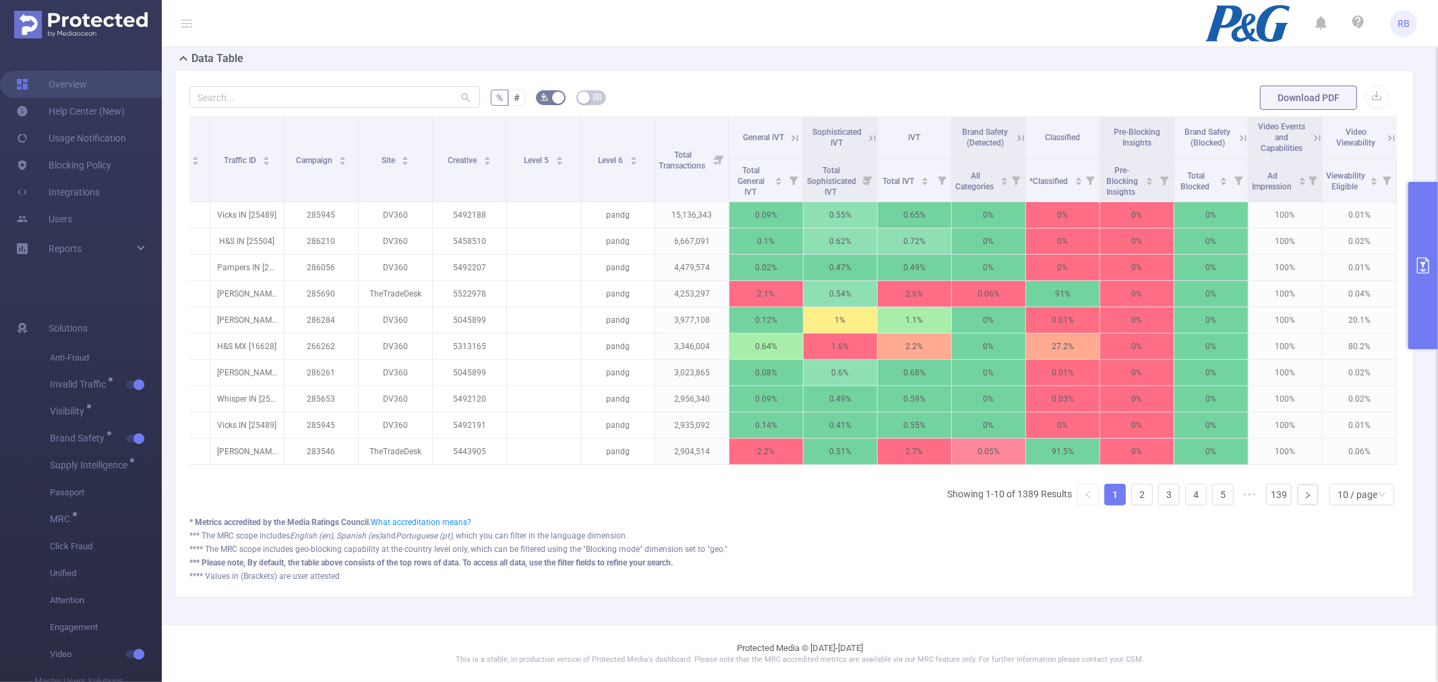 Image resolution: width=1438 pixels, height=682 pixels. What do you see at coordinates (91, 465) in the screenshot?
I see `span: Supply Intelligence` at bounding box center [91, 465].